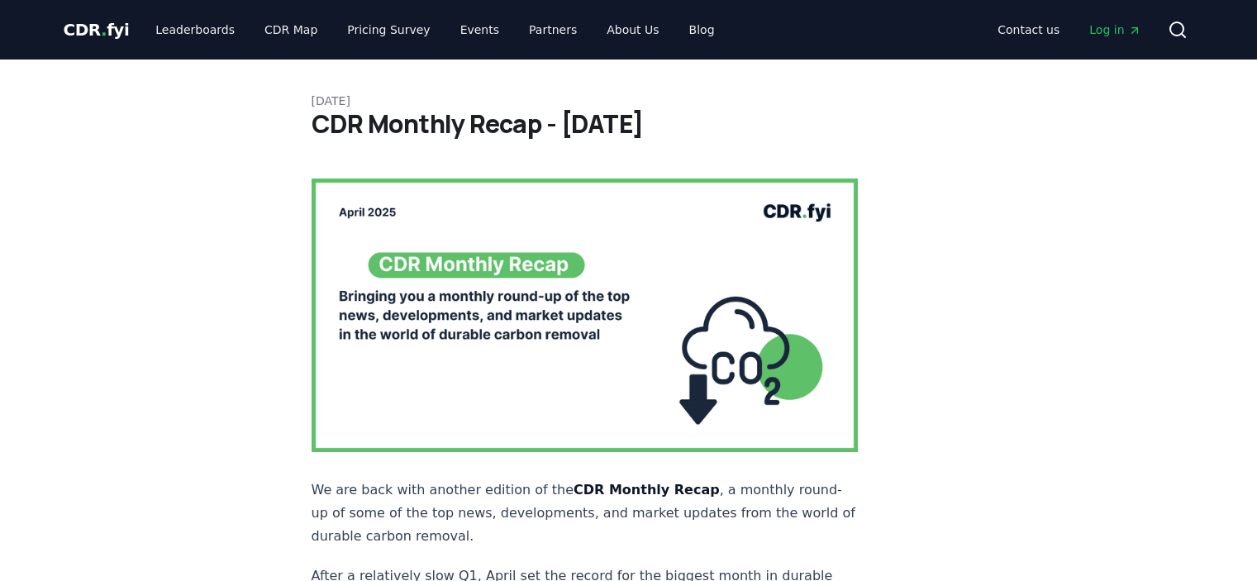 The image size is (1257, 581). Describe the element at coordinates (646, 489) in the screenshot. I see `strong: CDR Monthly Recap` at that location.